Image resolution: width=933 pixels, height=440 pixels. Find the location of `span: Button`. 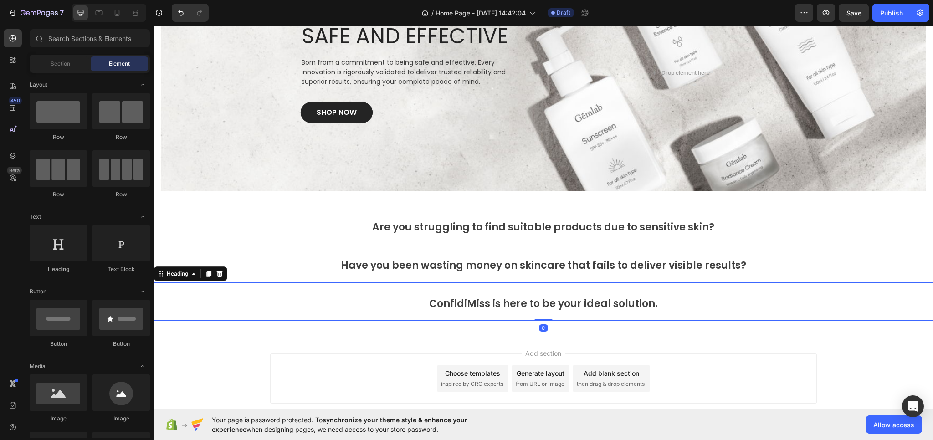

span: Button is located at coordinates (38, 291).